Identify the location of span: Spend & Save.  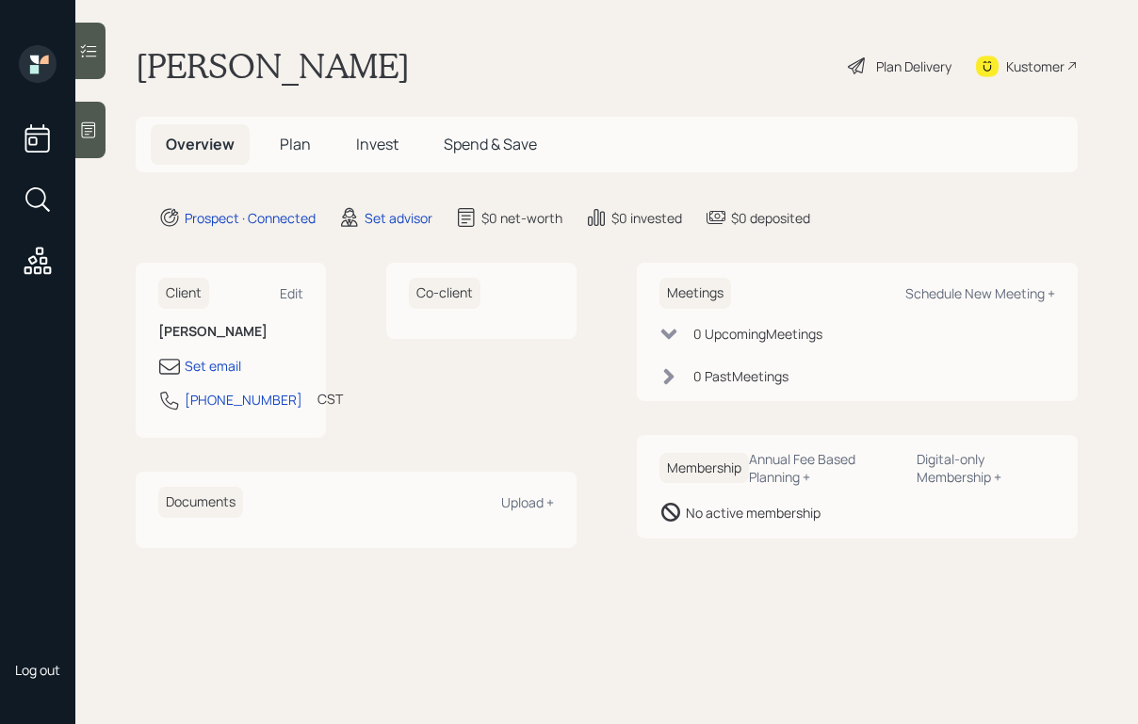
(490, 144).